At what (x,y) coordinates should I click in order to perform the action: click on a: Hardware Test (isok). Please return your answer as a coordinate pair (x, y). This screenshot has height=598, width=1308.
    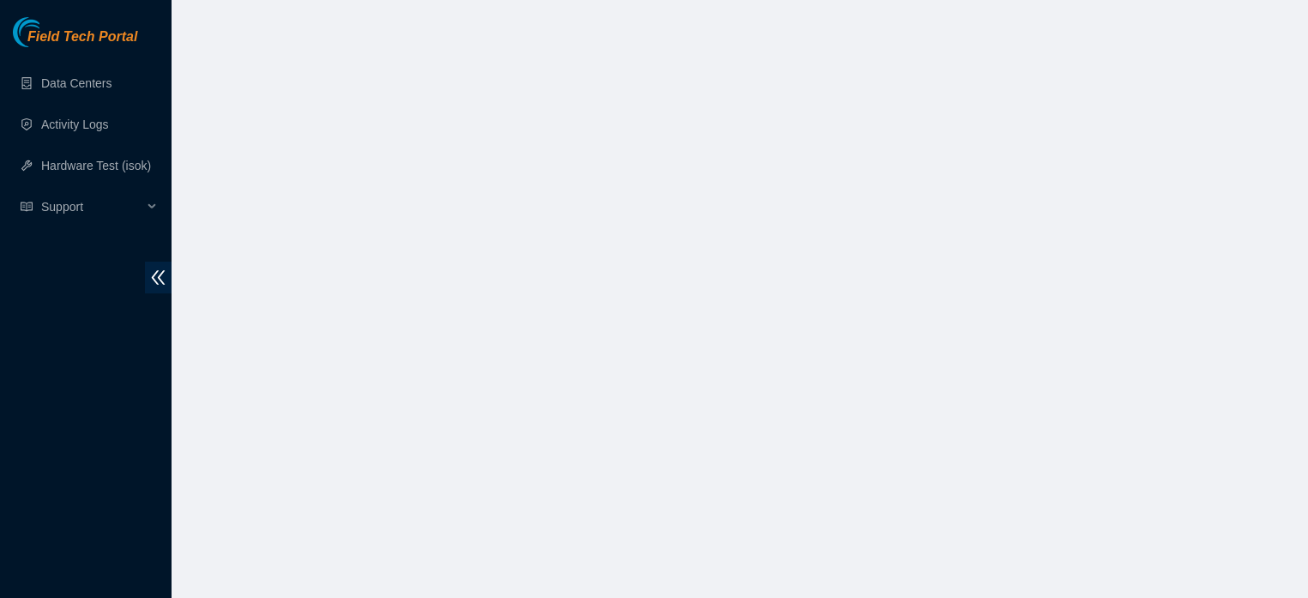
    Looking at the image, I should click on (96, 166).